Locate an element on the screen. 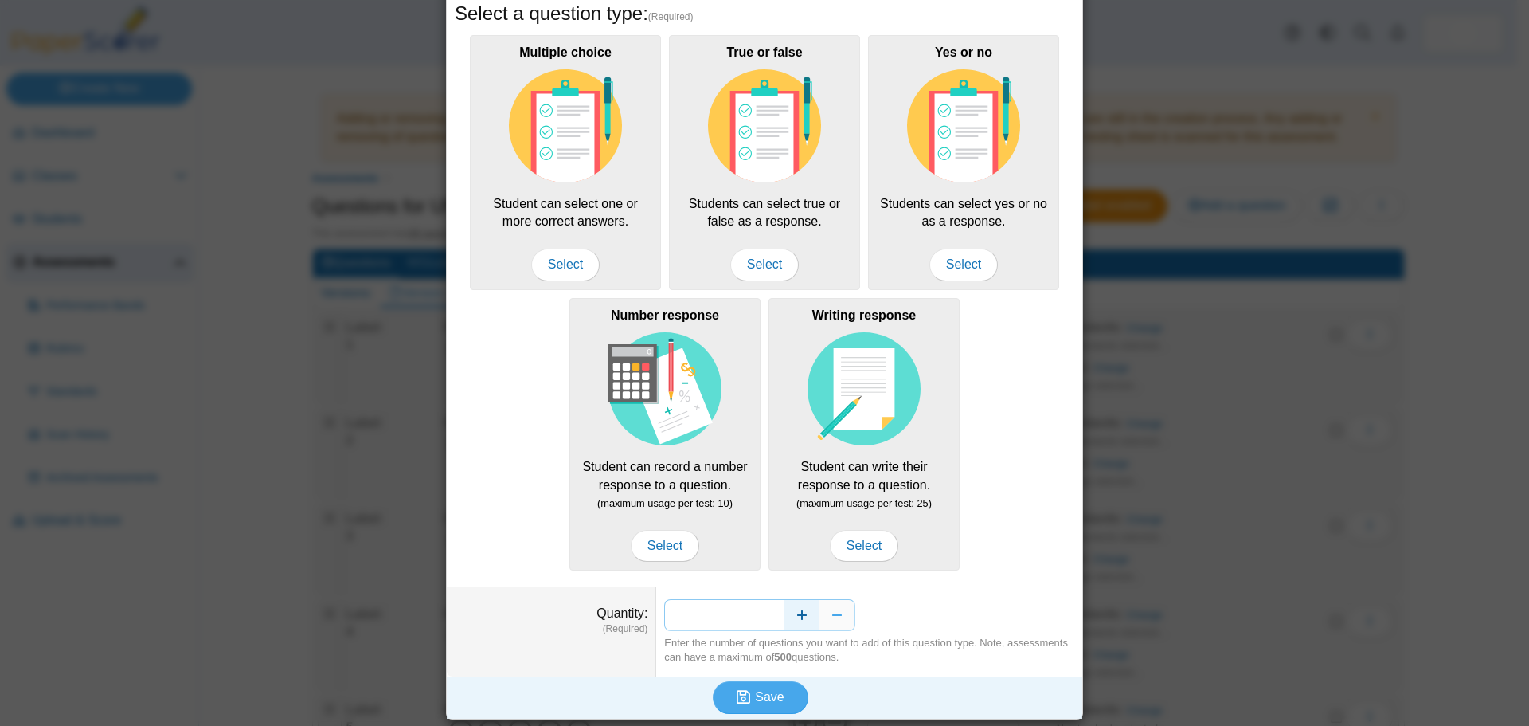  button: Increase is located at coordinates (801, 615).